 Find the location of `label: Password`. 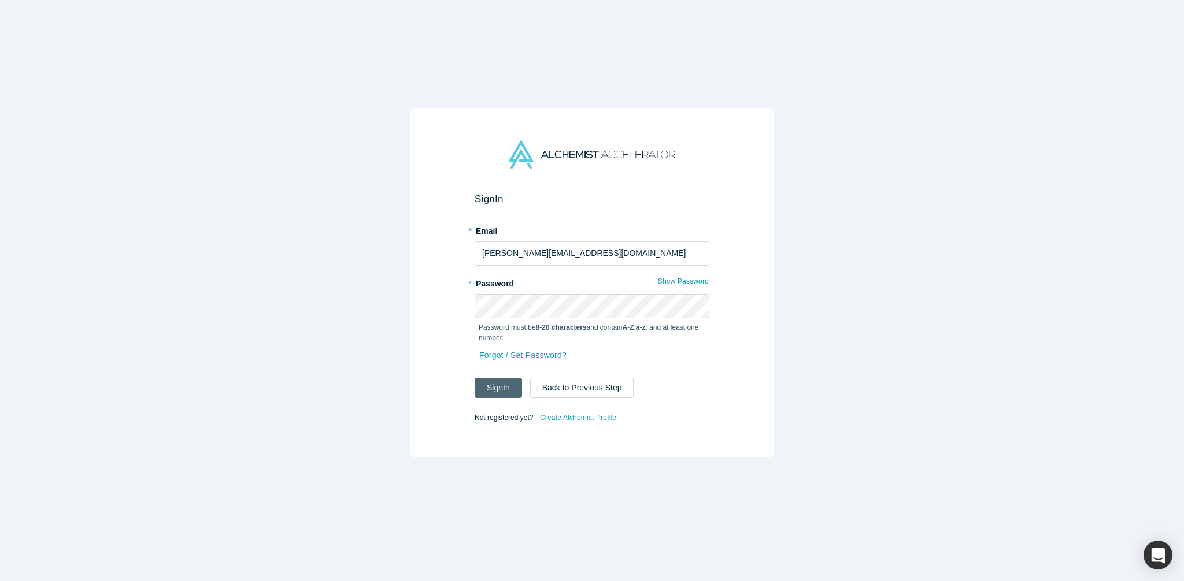

label: Password is located at coordinates (592, 282).